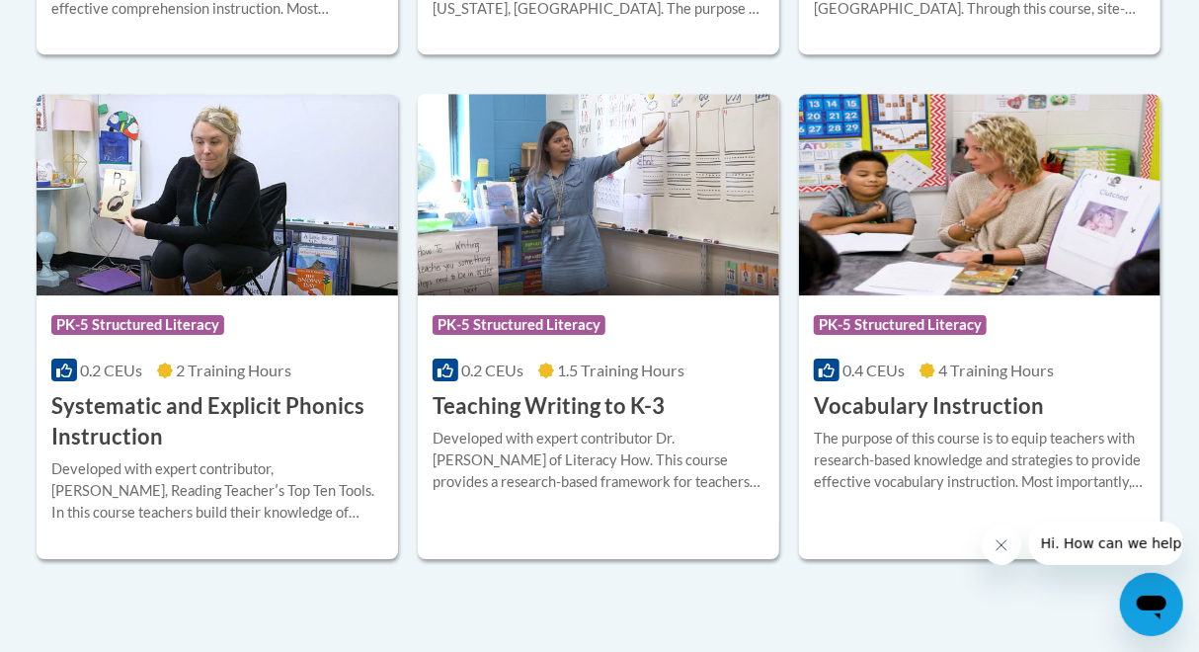 The width and height of the screenshot is (1199, 652). I want to click on span: 4 Training Hours, so click(996, 369).